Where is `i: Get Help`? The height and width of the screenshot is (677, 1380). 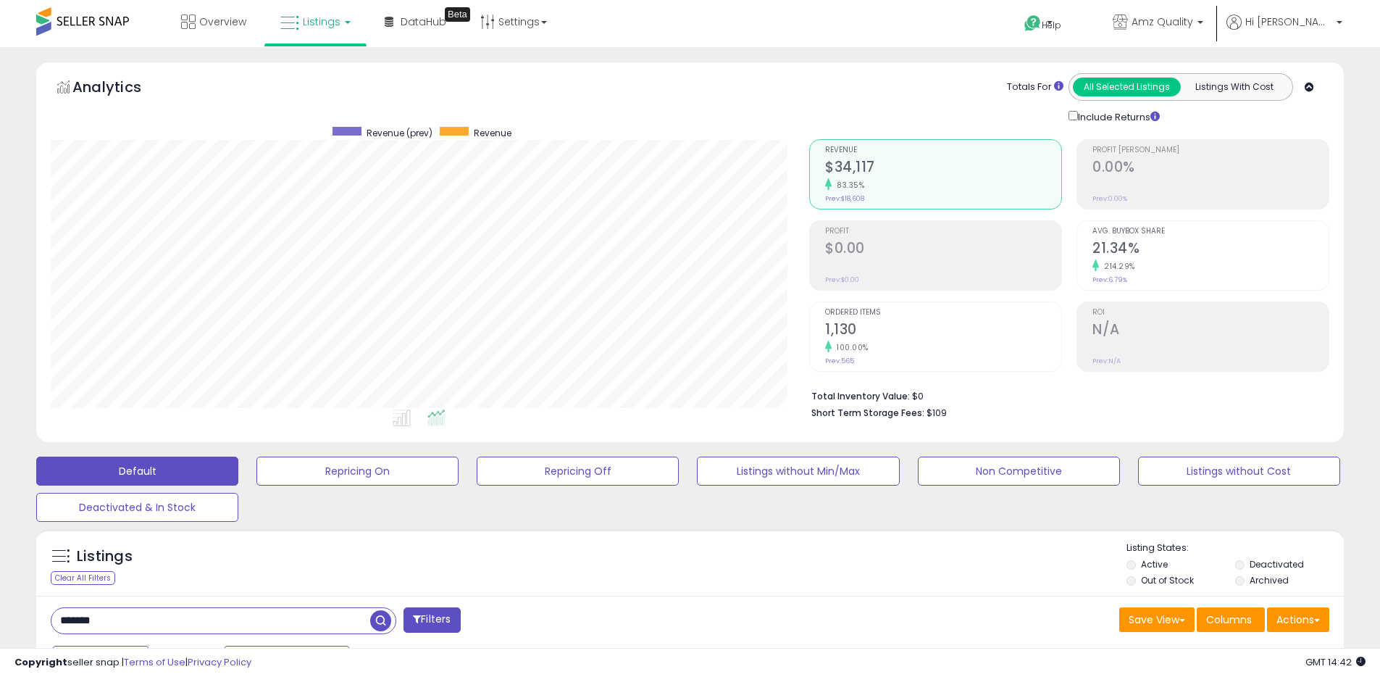 i: Get Help is located at coordinates (1033, 23).